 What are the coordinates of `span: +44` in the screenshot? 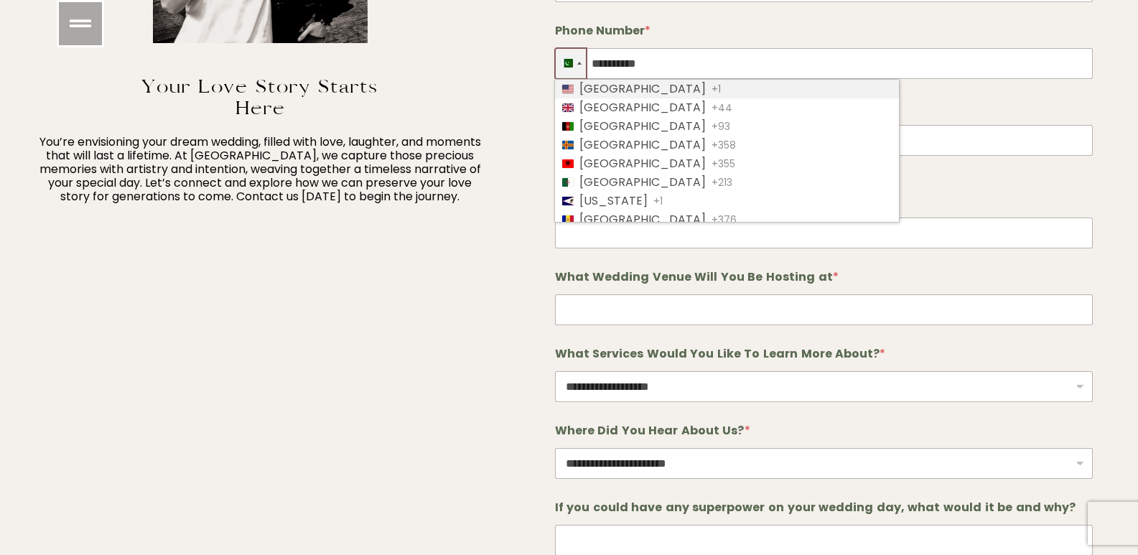 It's located at (722, 108).